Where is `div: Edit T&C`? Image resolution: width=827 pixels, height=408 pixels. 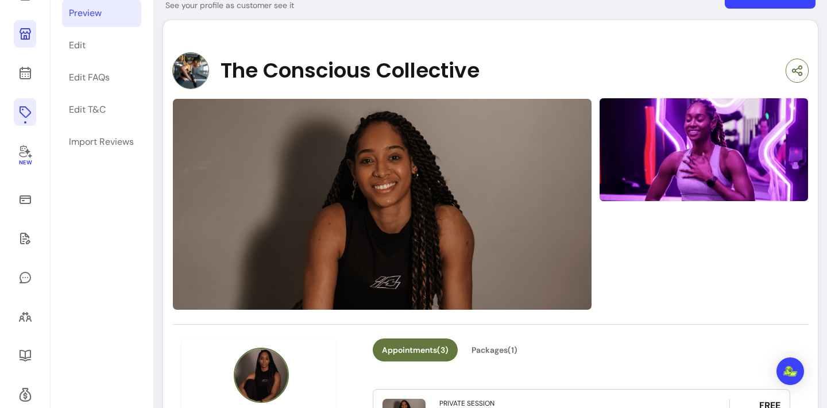 div: Edit T&C is located at coordinates (87, 110).